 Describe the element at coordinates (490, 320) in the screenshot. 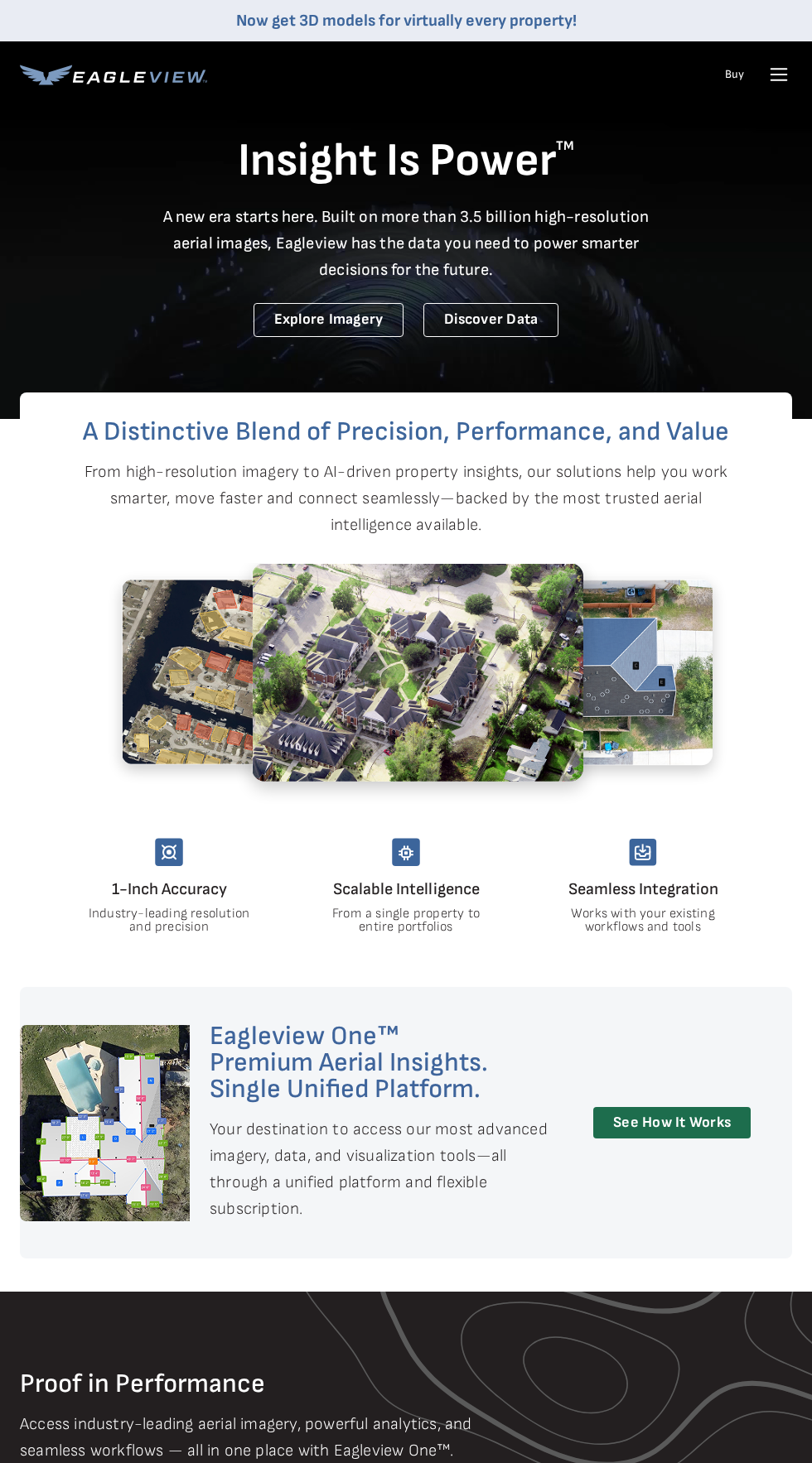

I see `a: Discover Data` at that location.